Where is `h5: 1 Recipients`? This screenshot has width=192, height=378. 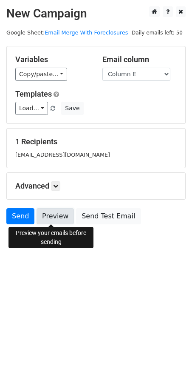
h5: 1 Recipients is located at coordinates (96, 142).